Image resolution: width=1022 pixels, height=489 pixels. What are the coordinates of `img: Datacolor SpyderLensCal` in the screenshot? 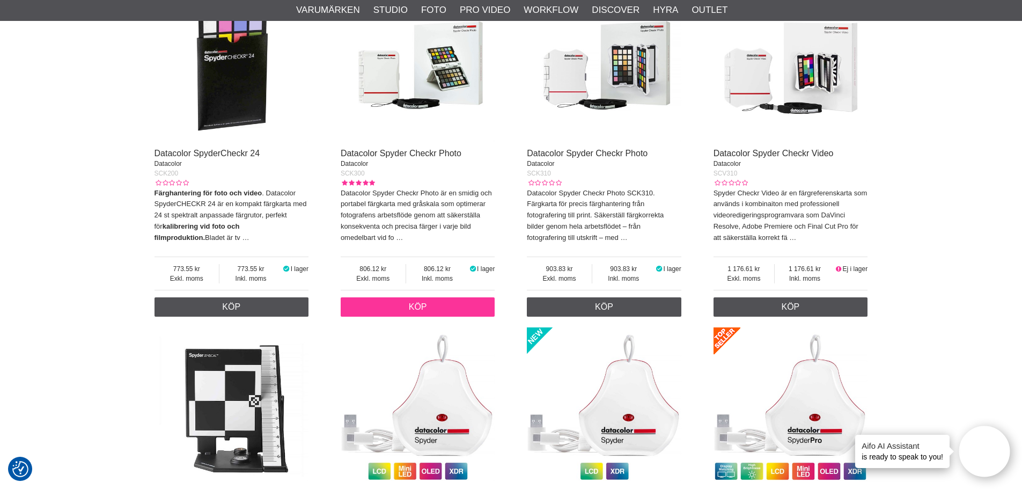 It's located at (232, 404).